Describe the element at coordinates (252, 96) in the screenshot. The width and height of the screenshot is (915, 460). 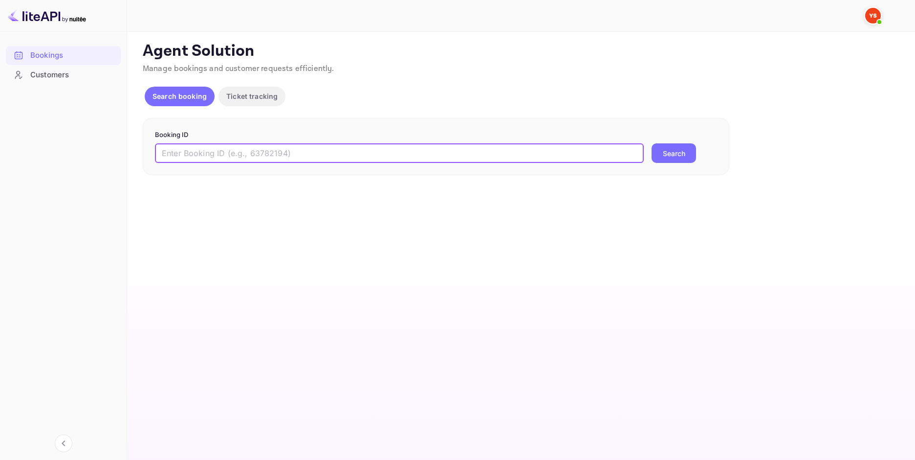
I see `p: Ticket tracking` at that location.